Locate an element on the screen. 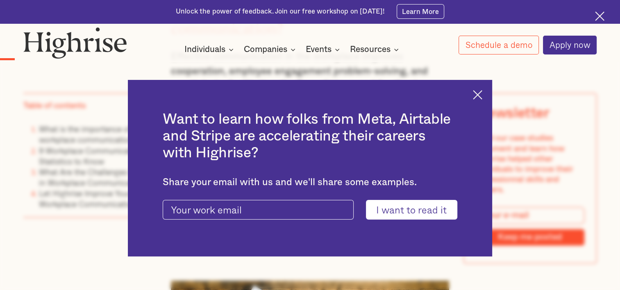 Image resolution: width=620 pixels, height=290 pixels. input: Your work email is located at coordinates (258, 209).